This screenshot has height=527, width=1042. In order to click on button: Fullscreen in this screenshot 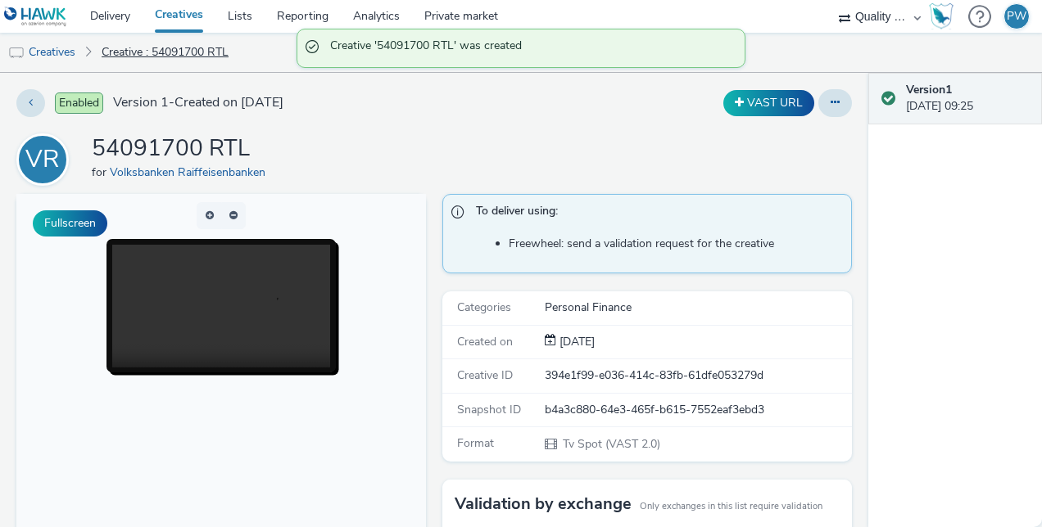, I will do `click(70, 224)`.